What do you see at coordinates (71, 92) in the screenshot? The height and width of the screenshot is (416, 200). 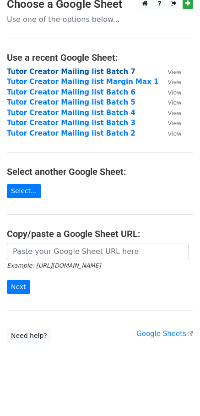 I see `a: Tutor Creator Mailing list Batch 6` at bounding box center [71, 92].